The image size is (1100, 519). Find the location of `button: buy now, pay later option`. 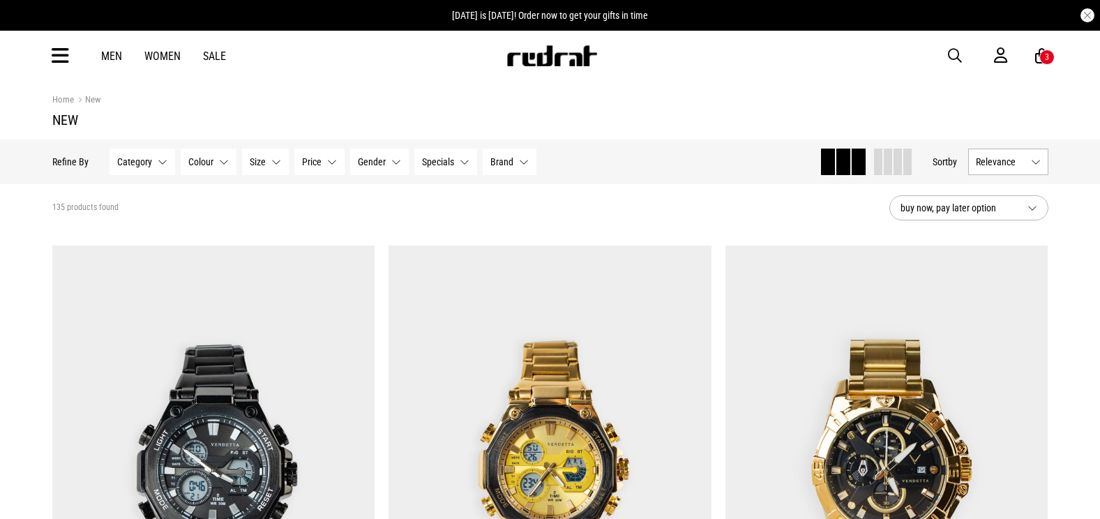

button: buy now, pay later option is located at coordinates (969, 208).